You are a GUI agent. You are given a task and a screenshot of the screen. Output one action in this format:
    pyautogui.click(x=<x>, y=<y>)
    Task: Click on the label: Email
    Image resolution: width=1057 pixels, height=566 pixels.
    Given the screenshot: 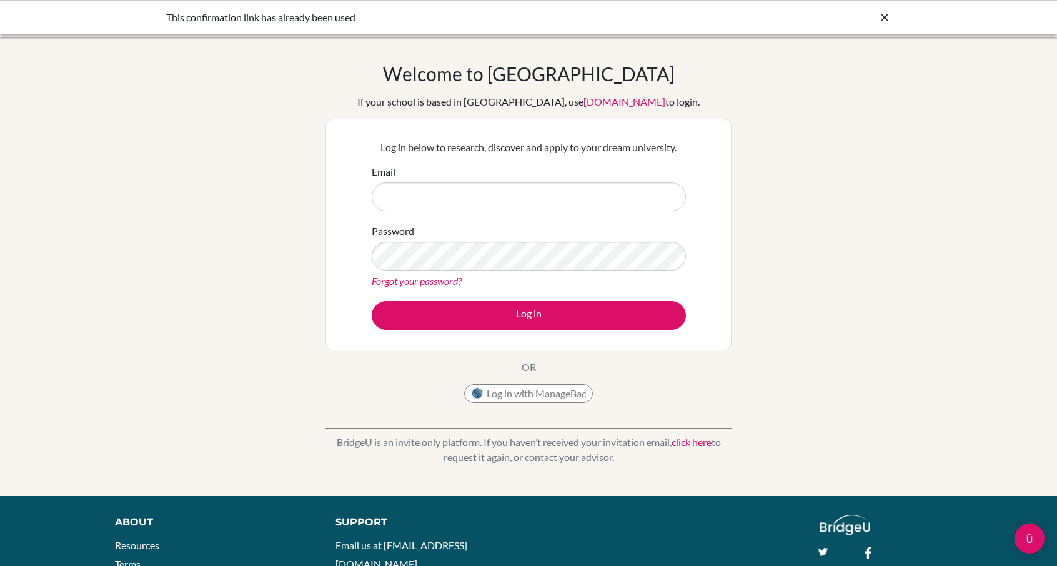 What is the action you would take?
    pyautogui.click(x=384, y=172)
    